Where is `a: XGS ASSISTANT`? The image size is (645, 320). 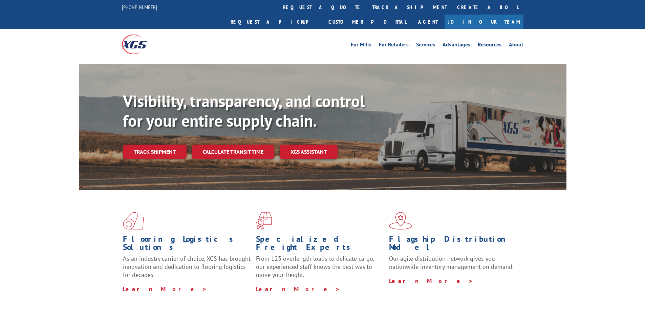 a: XGS ASSISTANT is located at coordinates (308, 152).